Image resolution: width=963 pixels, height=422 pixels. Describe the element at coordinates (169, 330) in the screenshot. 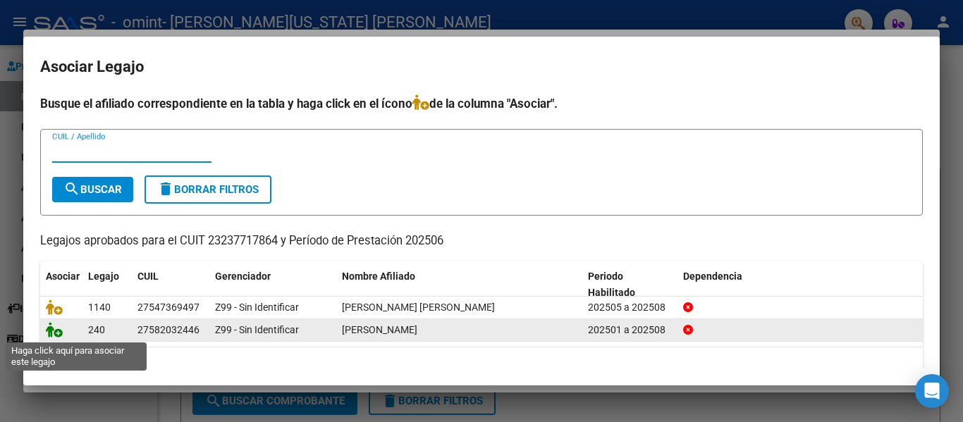

I see `div: 27582032446` at that location.